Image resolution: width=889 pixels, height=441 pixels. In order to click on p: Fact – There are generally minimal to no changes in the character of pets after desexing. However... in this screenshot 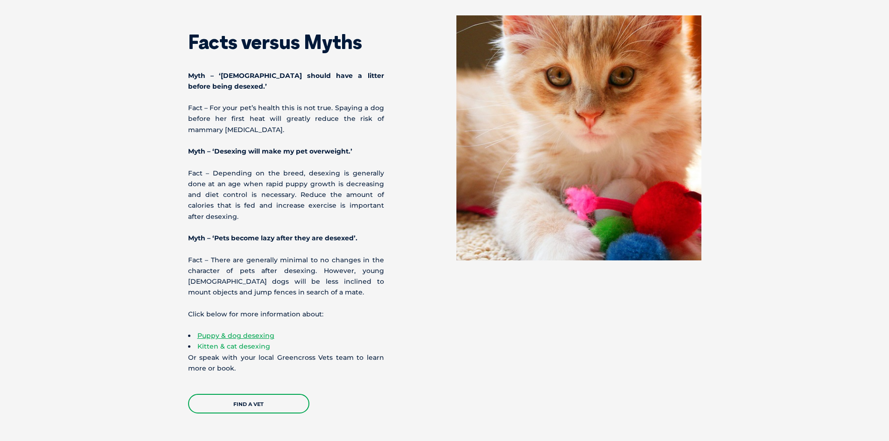, I will do `click(286, 276)`.